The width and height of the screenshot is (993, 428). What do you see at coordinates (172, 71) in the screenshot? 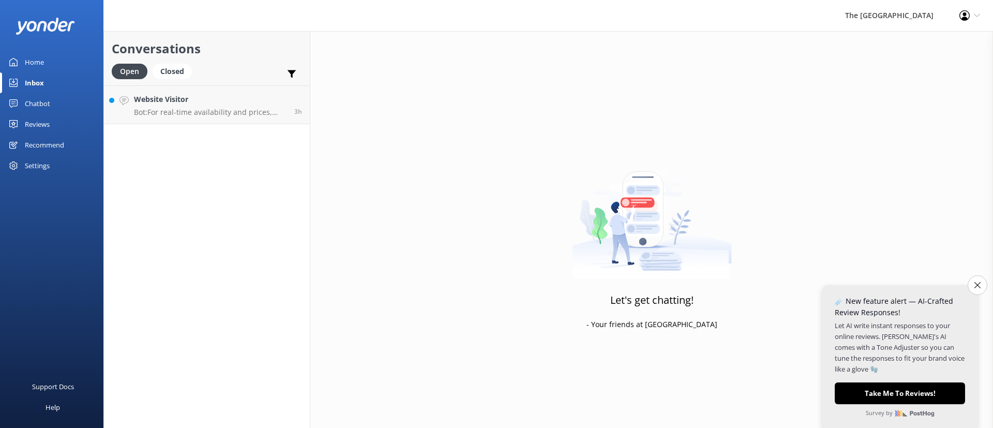
I see `div: Closed` at bounding box center [172, 71].